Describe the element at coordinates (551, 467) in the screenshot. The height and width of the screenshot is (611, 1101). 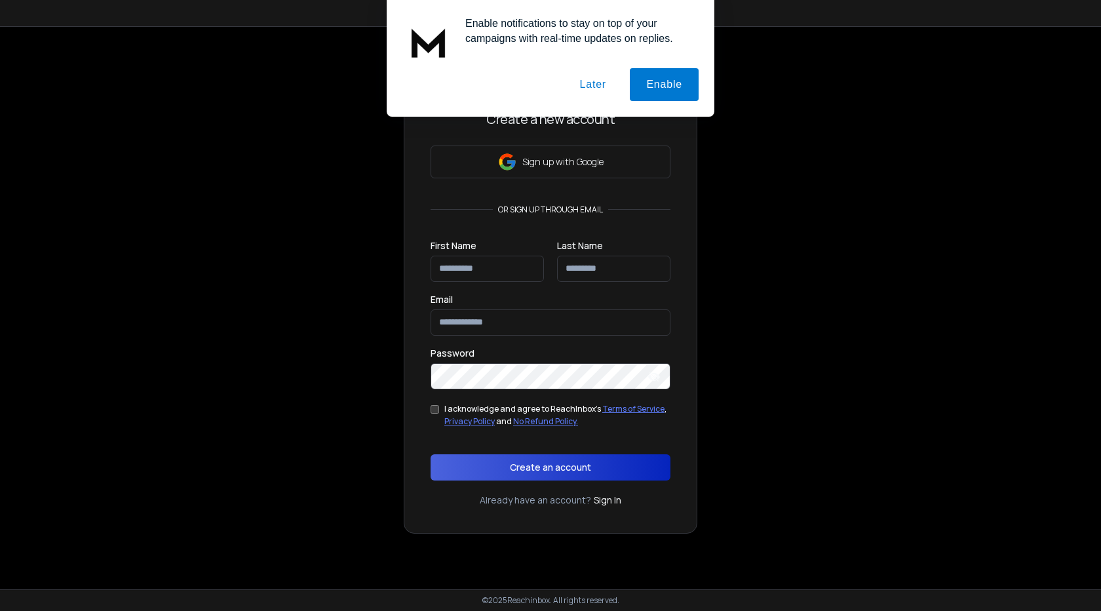
I see `button: Create an account` at that location.